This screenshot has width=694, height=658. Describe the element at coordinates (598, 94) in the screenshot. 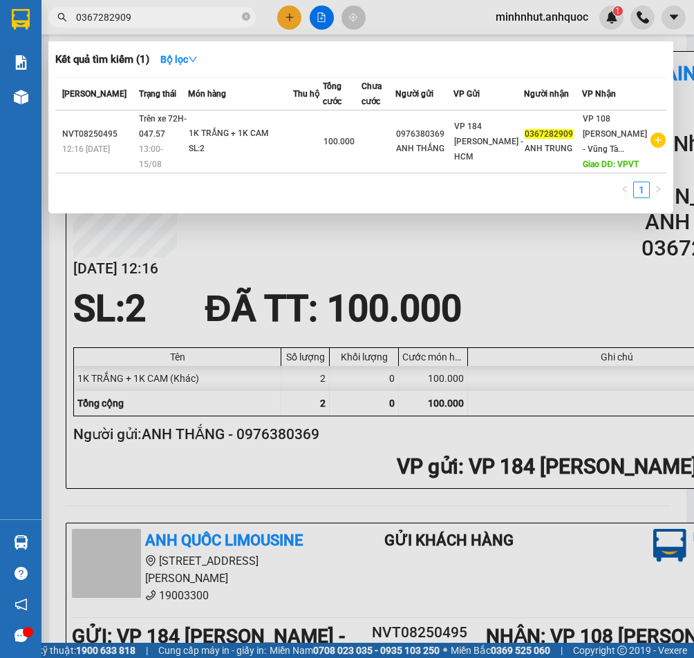

I see `span: VP Nhận` at that location.